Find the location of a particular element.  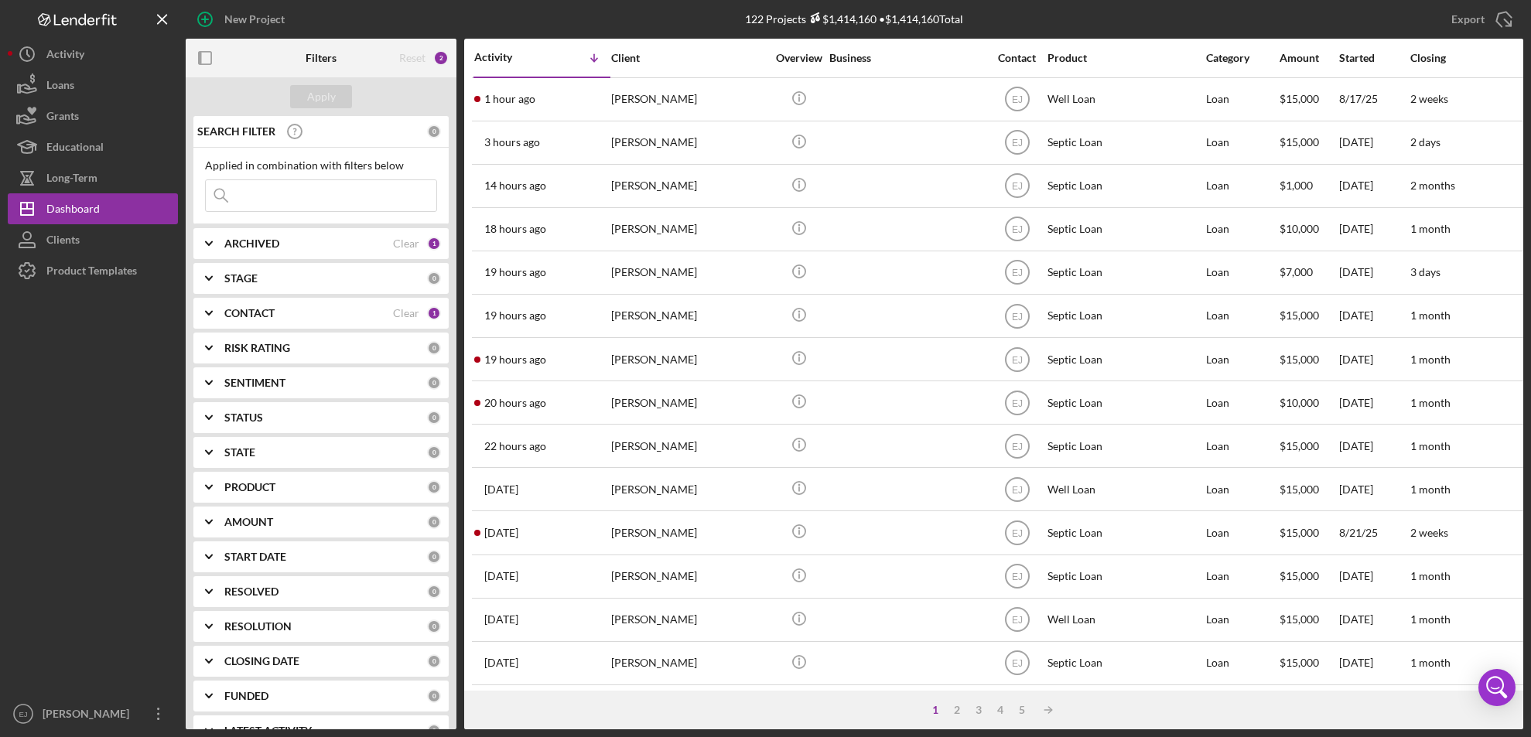

time: 2025-09-18 02:16 is located at coordinates (515, 186).